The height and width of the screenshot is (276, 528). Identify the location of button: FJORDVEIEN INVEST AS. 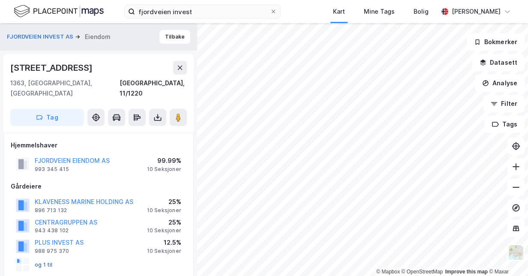
(41, 37).